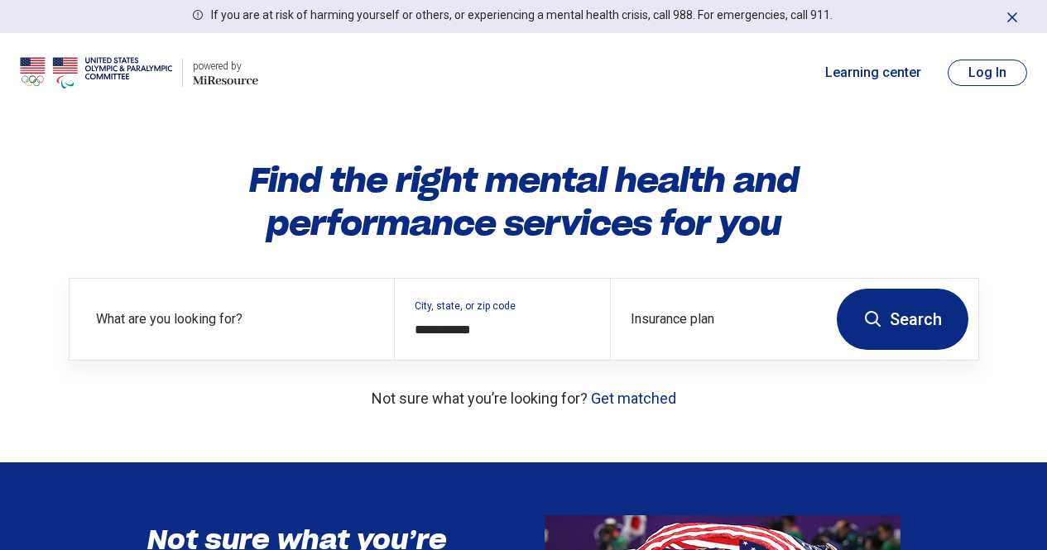  Describe the element at coordinates (987, 73) in the screenshot. I see `button: Log In` at that location.